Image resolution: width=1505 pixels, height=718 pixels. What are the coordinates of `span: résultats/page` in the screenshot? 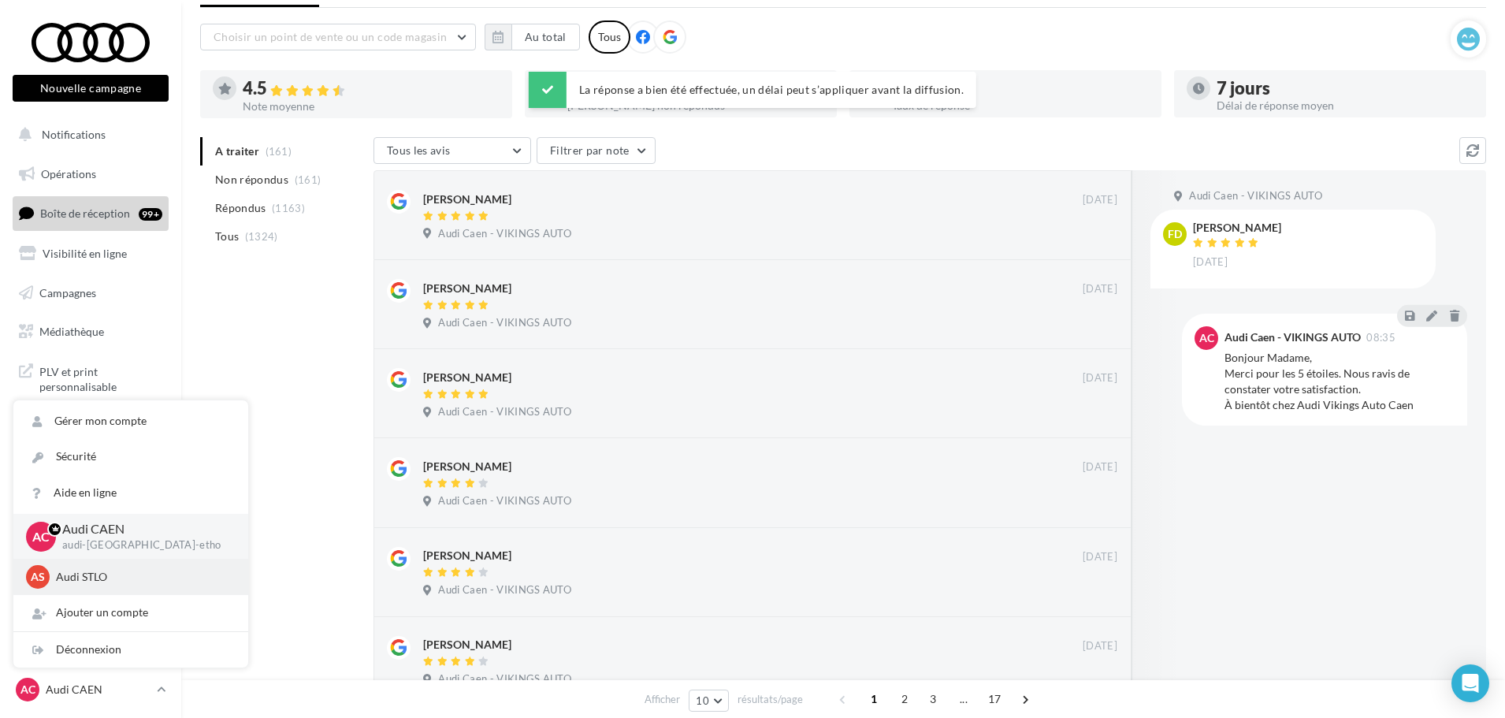 It's located at (770, 699).